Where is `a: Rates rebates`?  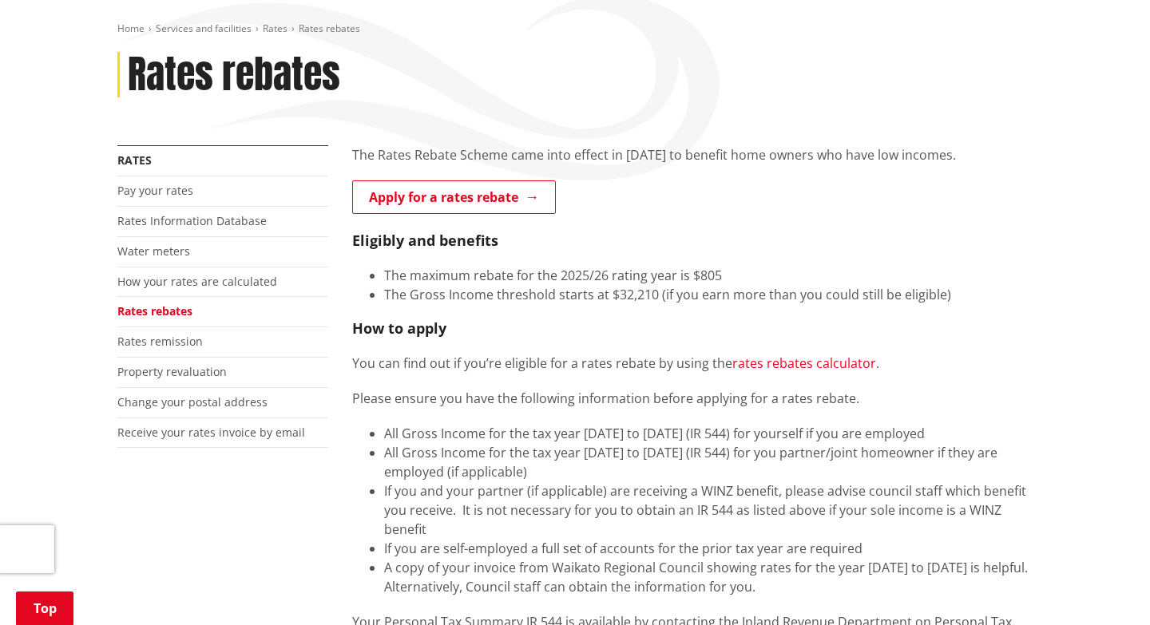
a: Rates rebates is located at coordinates (155, 311).